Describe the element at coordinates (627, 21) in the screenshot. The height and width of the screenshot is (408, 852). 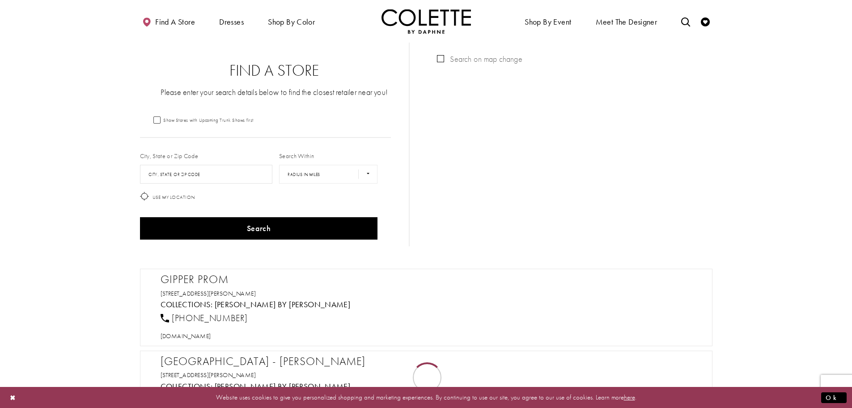
I see `a: Meet the designer` at that location.